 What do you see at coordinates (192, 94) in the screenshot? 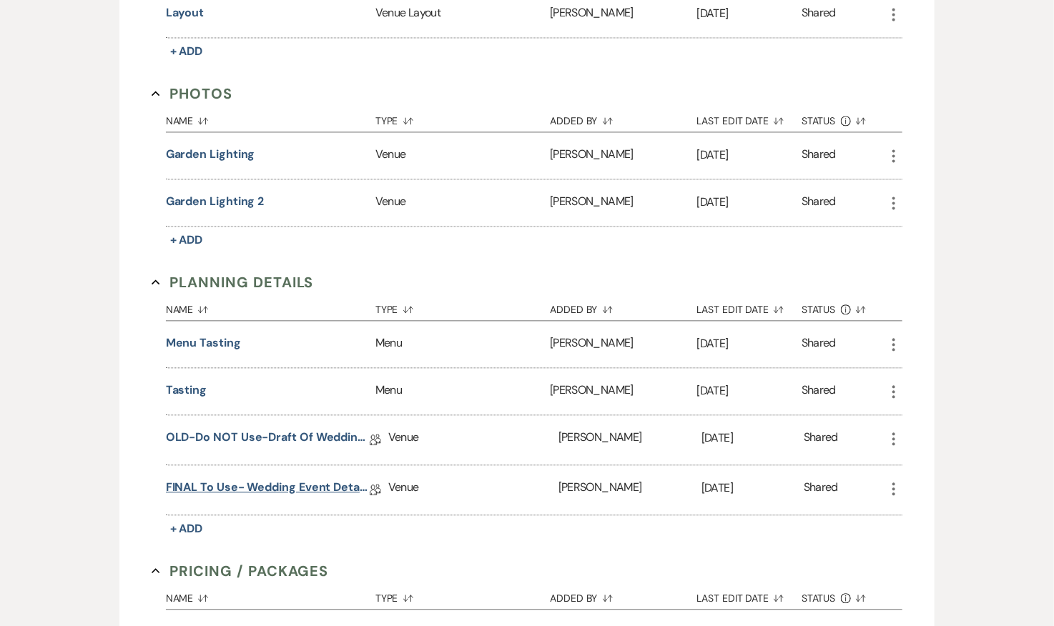
I see `button: Photos` at bounding box center [192, 94].